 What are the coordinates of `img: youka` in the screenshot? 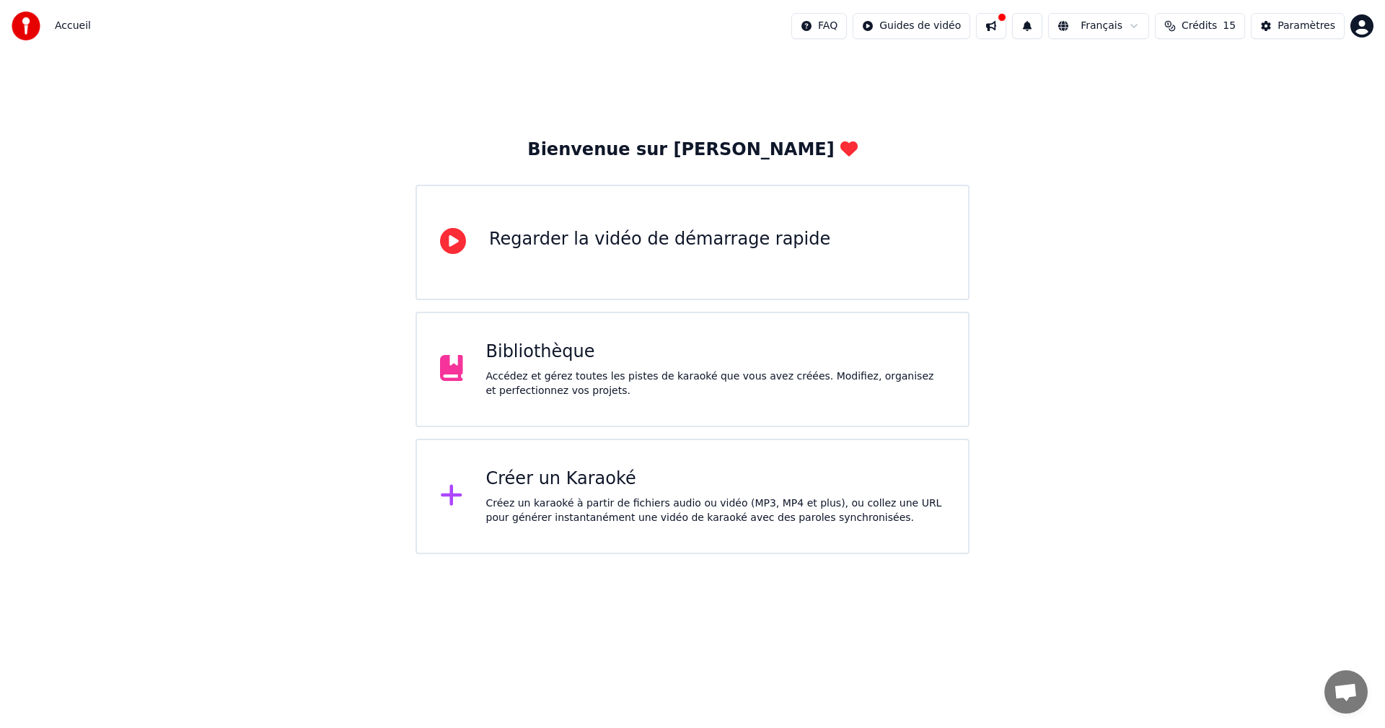 It's located at (26, 26).